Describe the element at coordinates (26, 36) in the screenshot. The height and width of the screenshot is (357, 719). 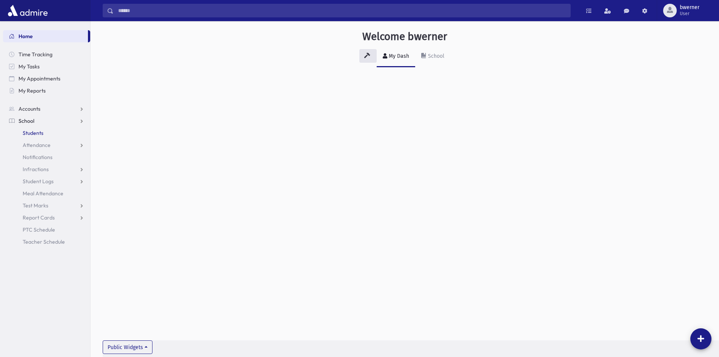
I see `span: Home` at that location.